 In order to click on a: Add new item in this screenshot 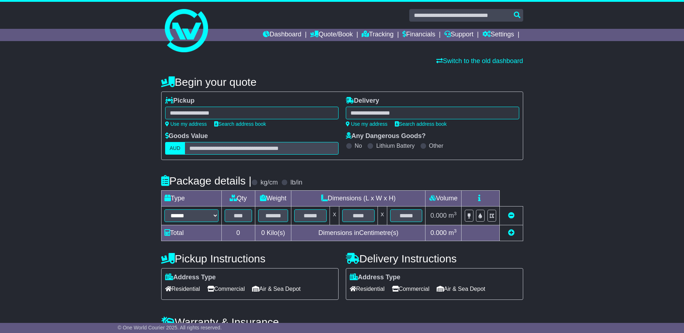, I will do `click(511, 233)`.